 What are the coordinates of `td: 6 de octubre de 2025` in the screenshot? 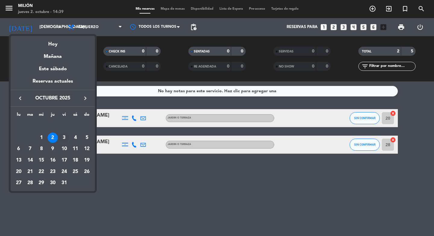 It's located at (19, 149).